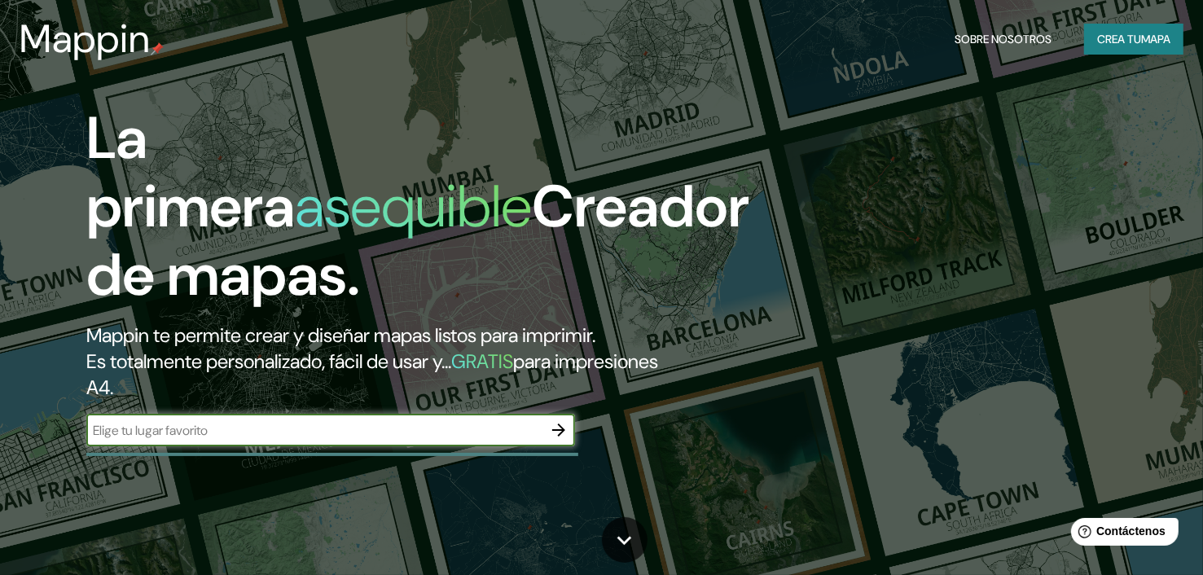  What do you see at coordinates (157, 49) in the screenshot?
I see `img: pin de mapeo` at bounding box center [157, 49].